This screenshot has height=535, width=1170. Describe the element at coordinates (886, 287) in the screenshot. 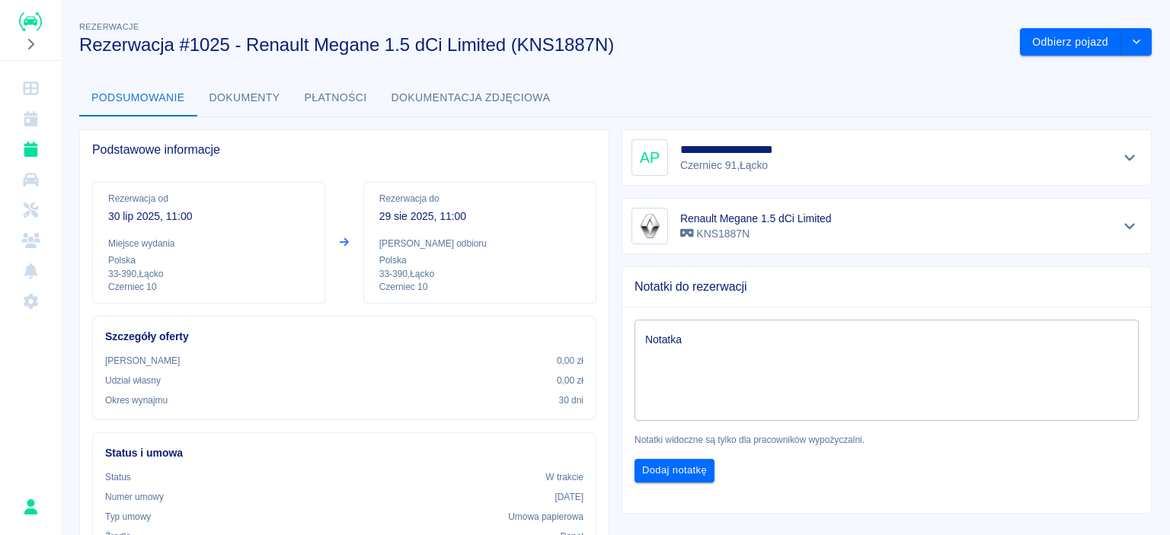

I see `span: Notatki do rezerwacji` at that location.